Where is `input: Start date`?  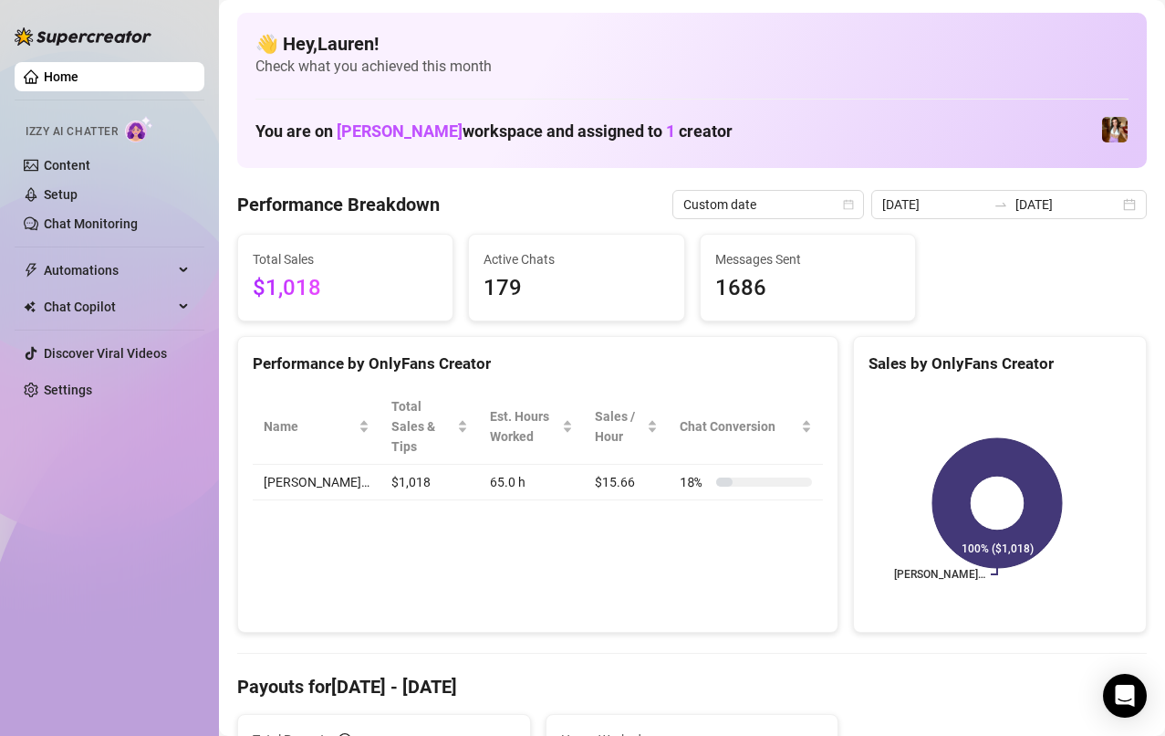
input: Start date is located at coordinates (935, 204).